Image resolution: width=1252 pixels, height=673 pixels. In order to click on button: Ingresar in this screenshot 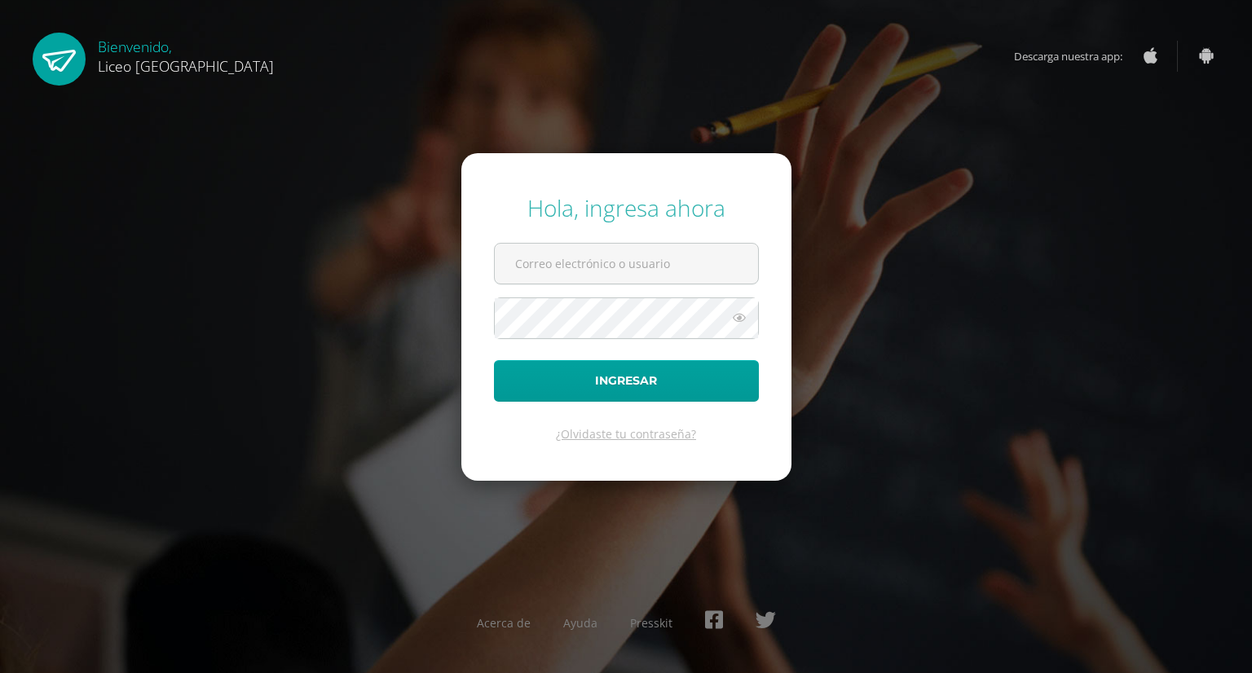, I will do `click(626, 381)`.